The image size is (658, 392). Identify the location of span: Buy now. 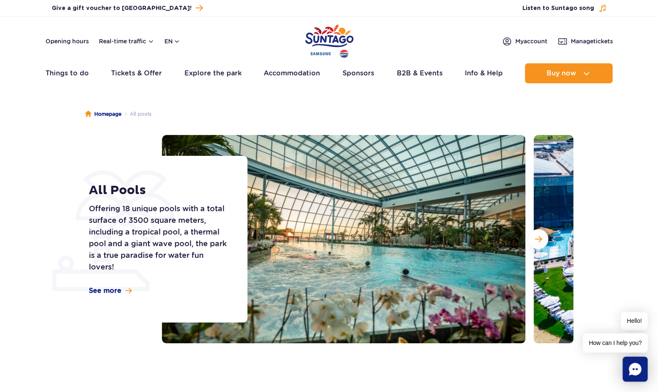
(561, 73).